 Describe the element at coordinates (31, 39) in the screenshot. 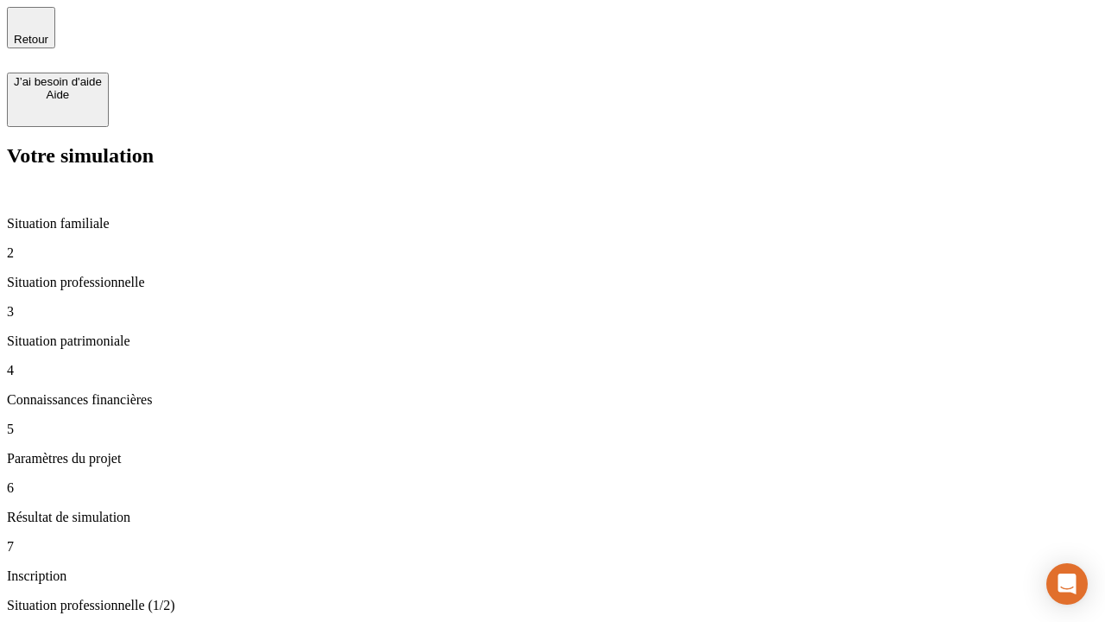

I see `span: Retour` at that location.